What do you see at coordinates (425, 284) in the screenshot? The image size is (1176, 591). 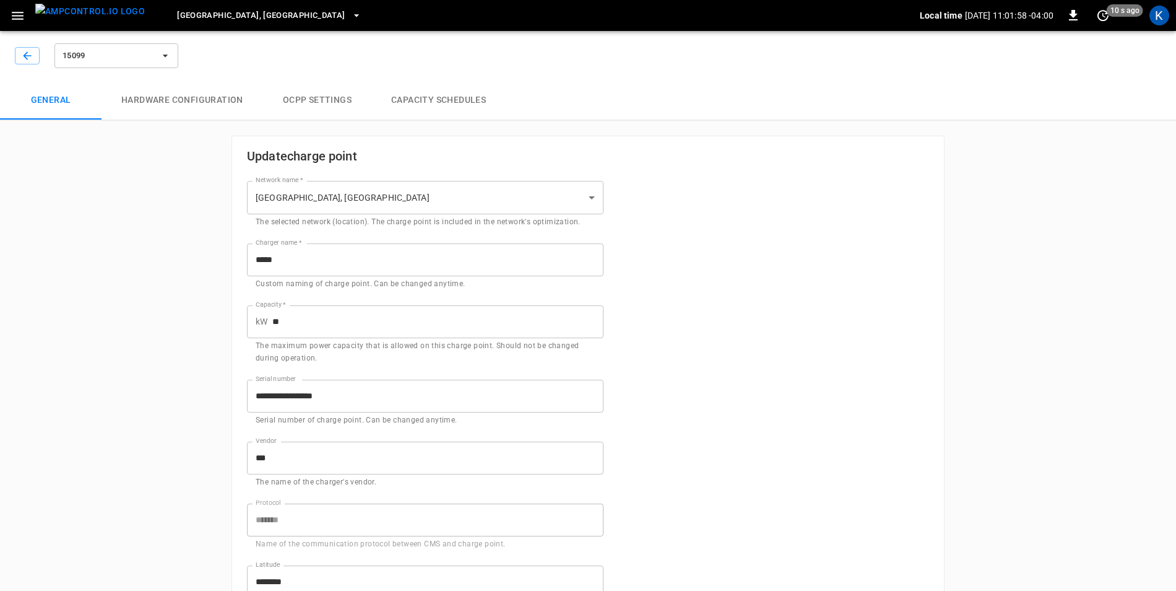 I see `p: Custom naming of charge point. Can be changed anytime.` at bounding box center [425, 284].